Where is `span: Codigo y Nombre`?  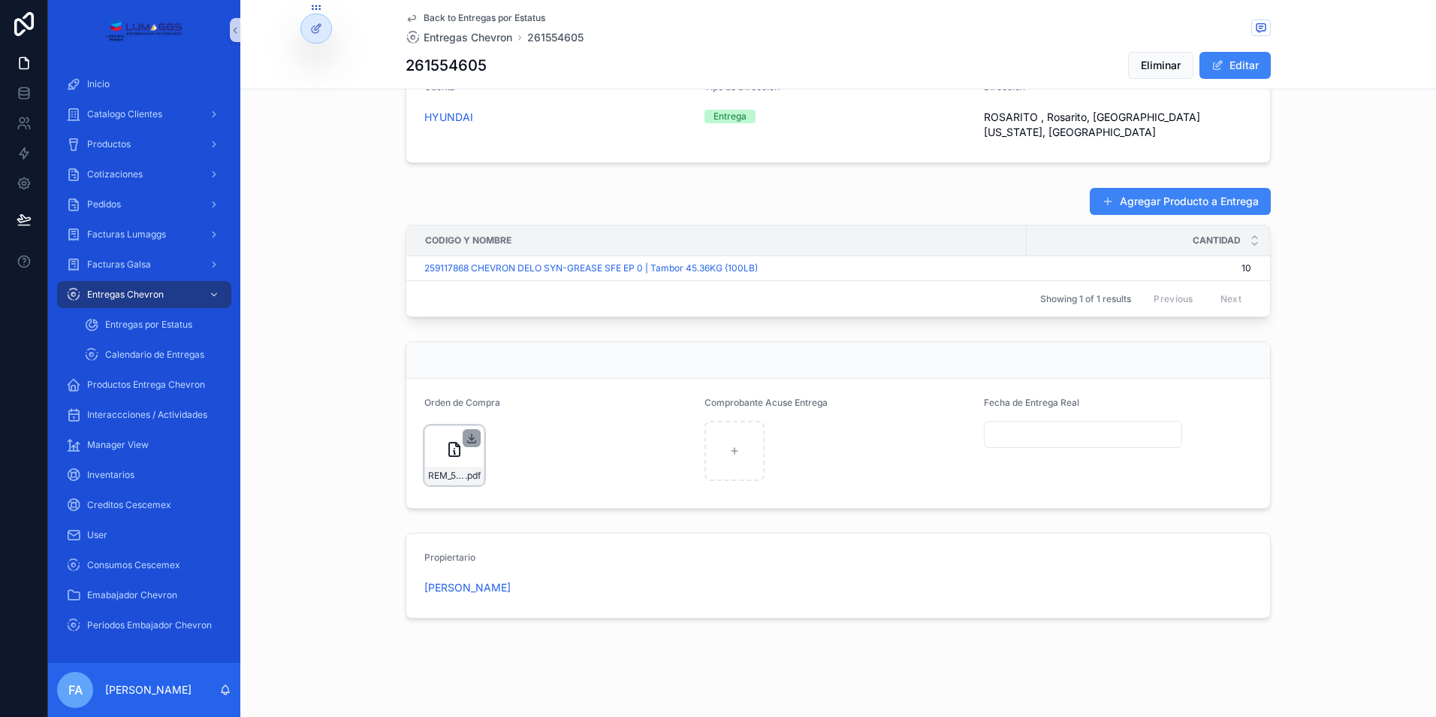
span: Codigo y Nombre is located at coordinates (468, 240).